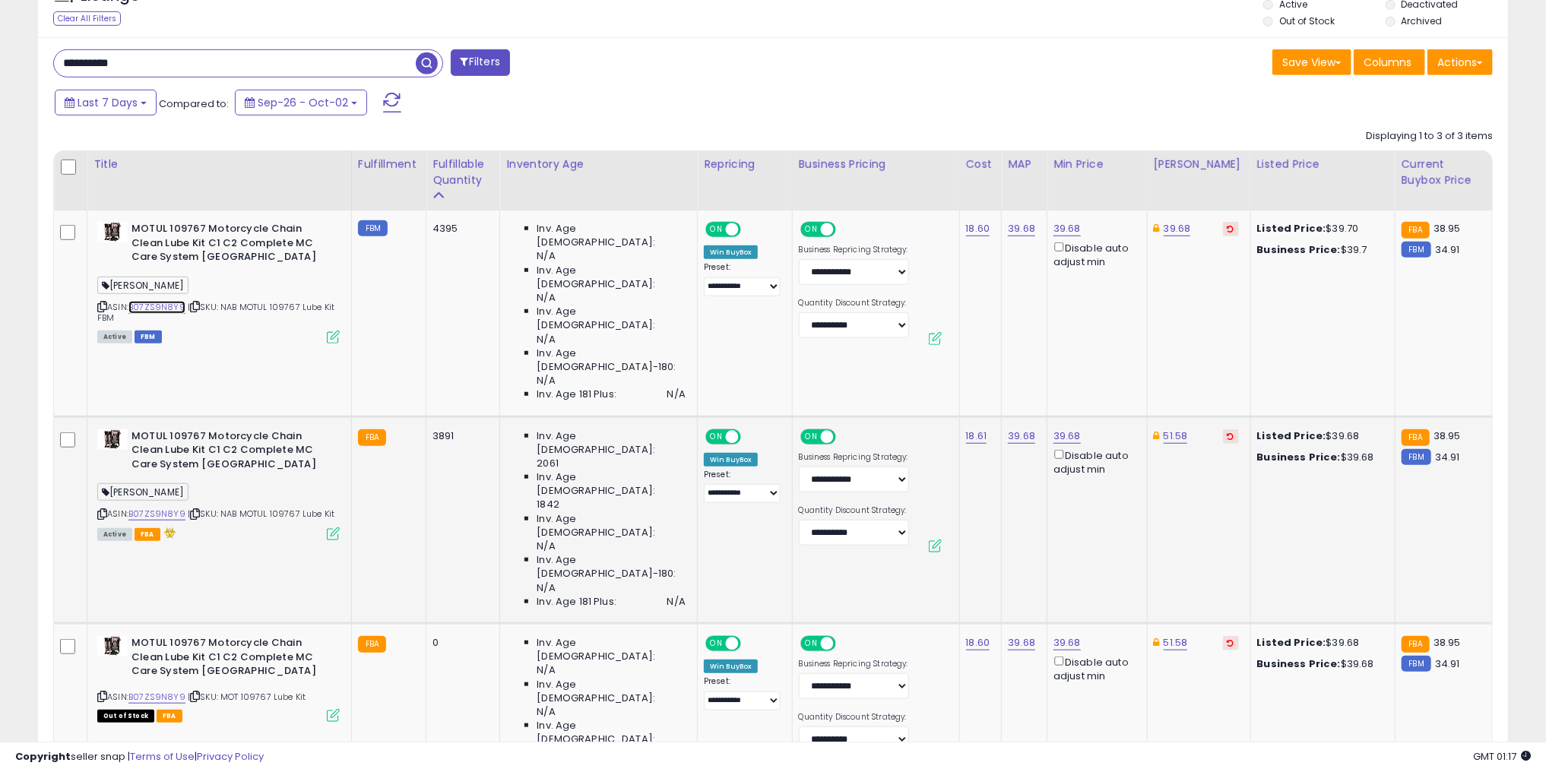  Describe the element at coordinates (1429, 136) in the screenshot. I see `div: Displaying 1 to 3 of 3 items` at that location.